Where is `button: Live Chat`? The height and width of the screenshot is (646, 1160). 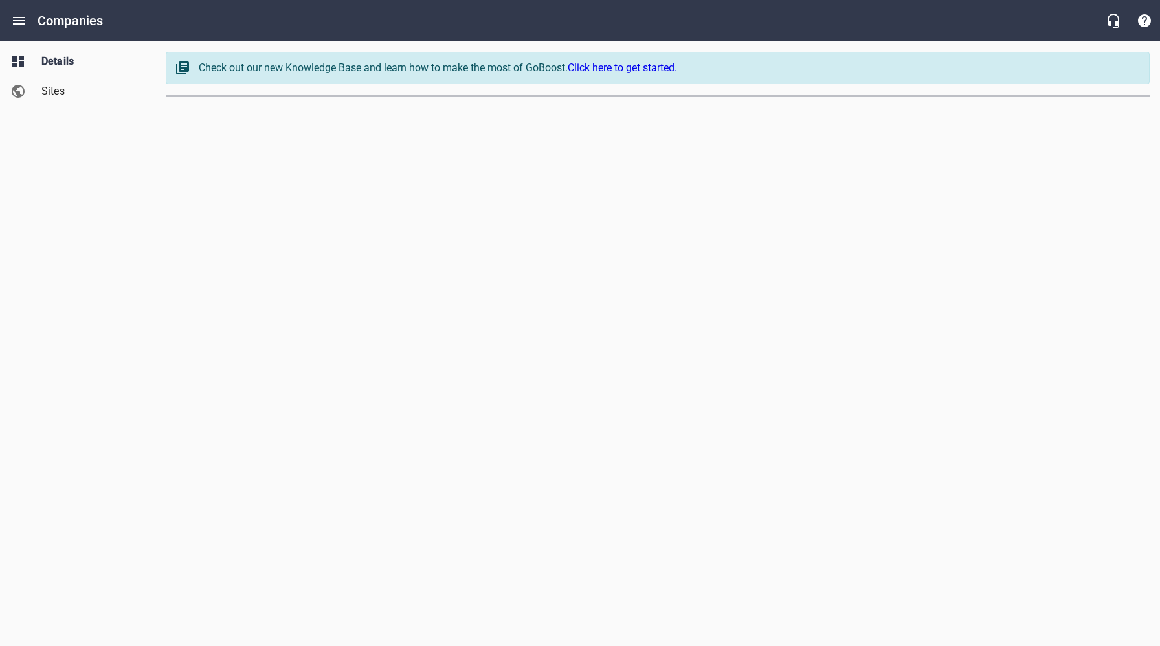
button: Live Chat is located at coordinates (1114, 21).